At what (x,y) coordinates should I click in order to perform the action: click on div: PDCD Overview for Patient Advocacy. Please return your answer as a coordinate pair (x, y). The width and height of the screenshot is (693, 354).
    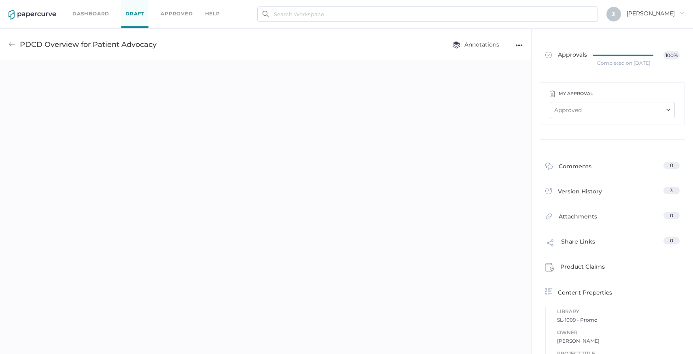
    Looking at the image, I should click on (88, 44).